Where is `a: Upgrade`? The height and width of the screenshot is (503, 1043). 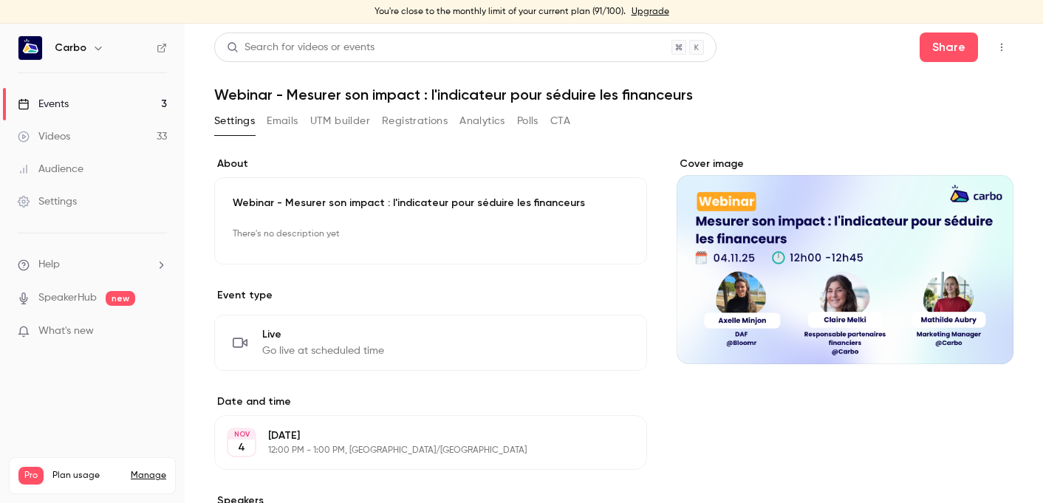 a: Upgrade is located at coordinates (650, 12).